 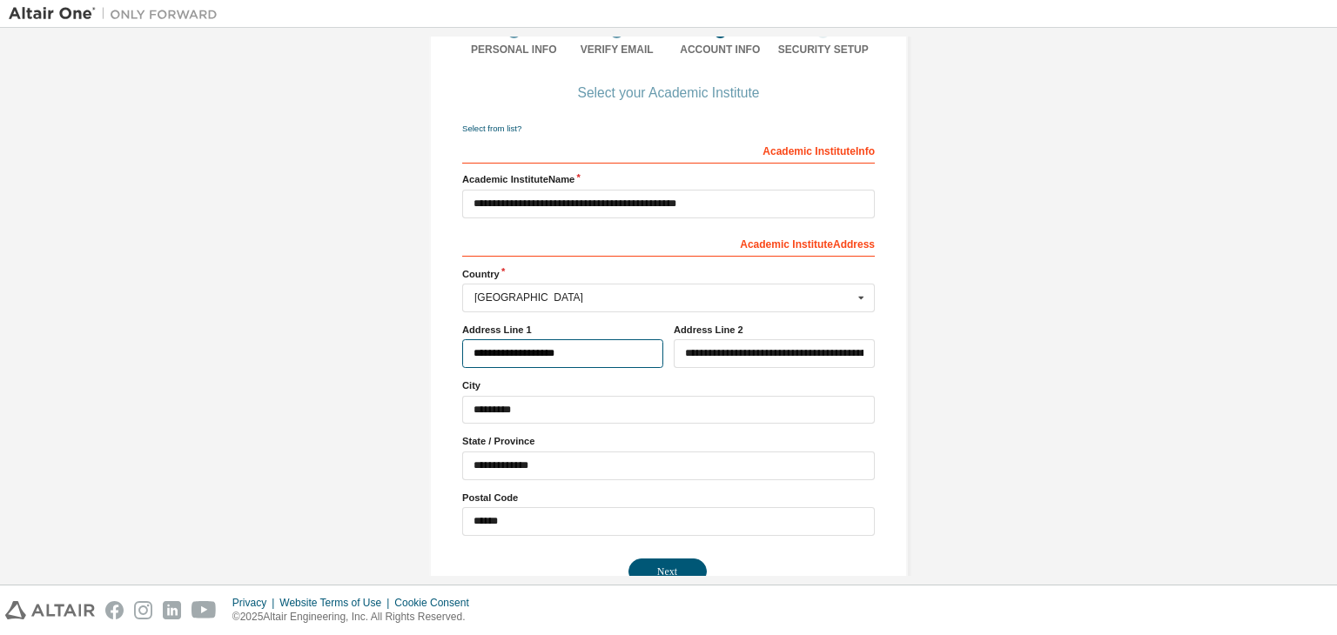 I want to click on div: Academic Institute Address, so click(x=668, y=243).